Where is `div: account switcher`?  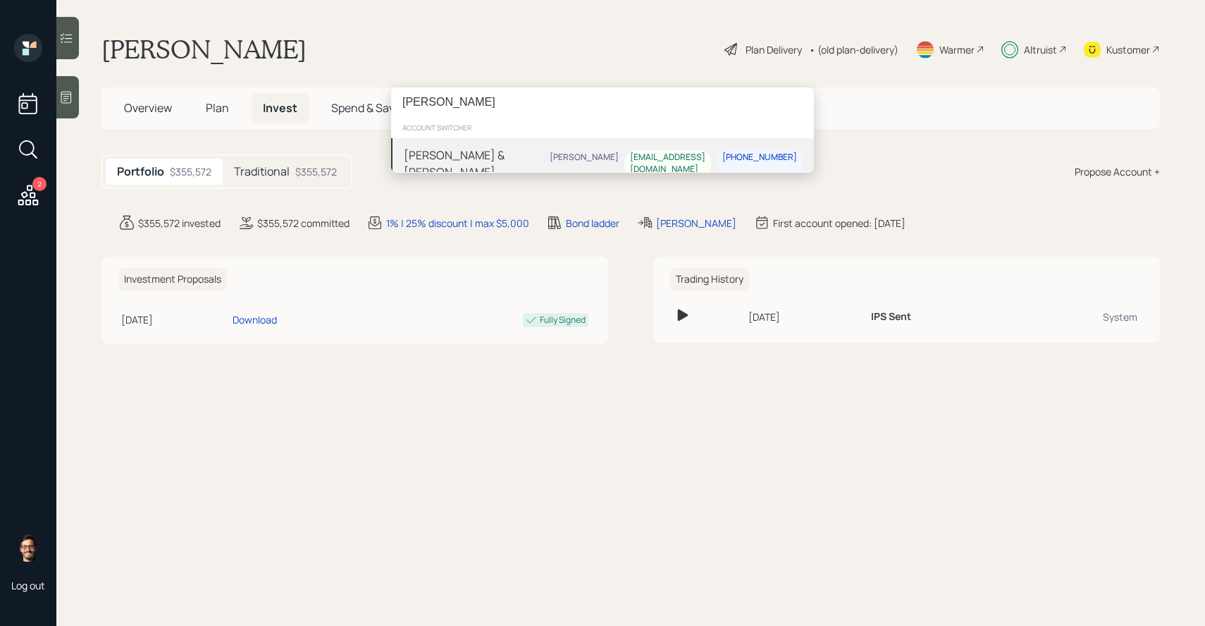
div: account switcher is located at coordinates (602, 128).